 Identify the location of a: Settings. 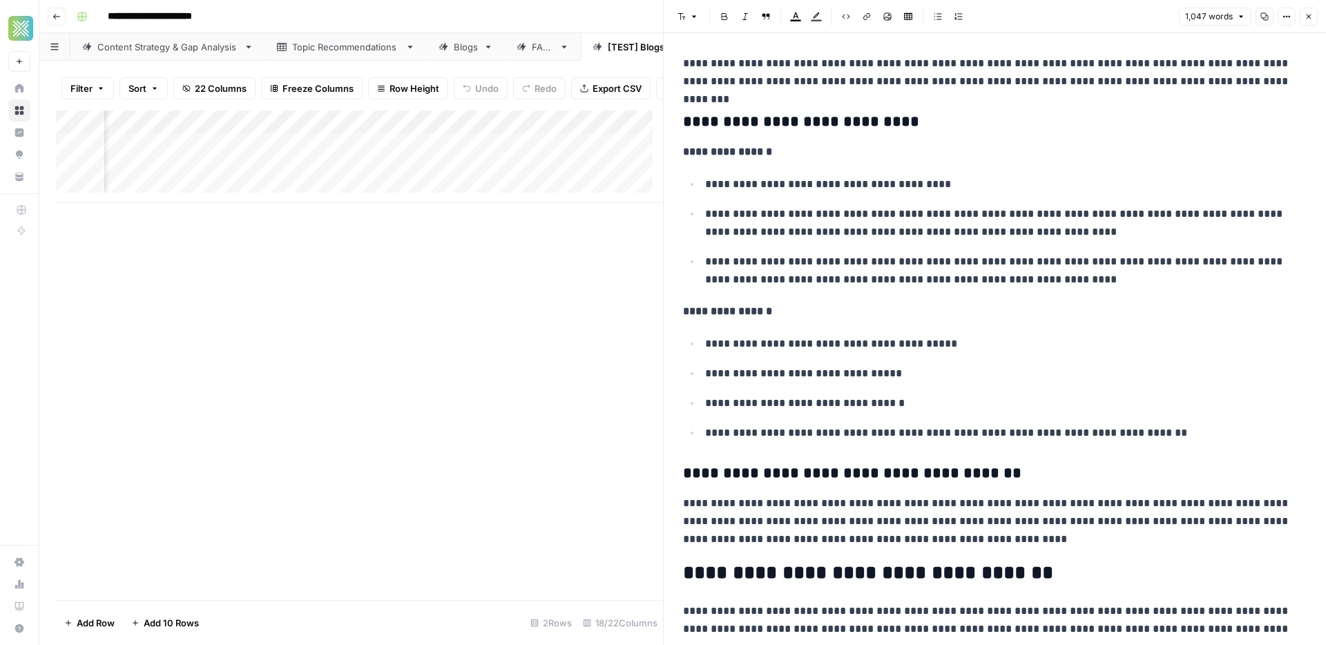
(19, 562).